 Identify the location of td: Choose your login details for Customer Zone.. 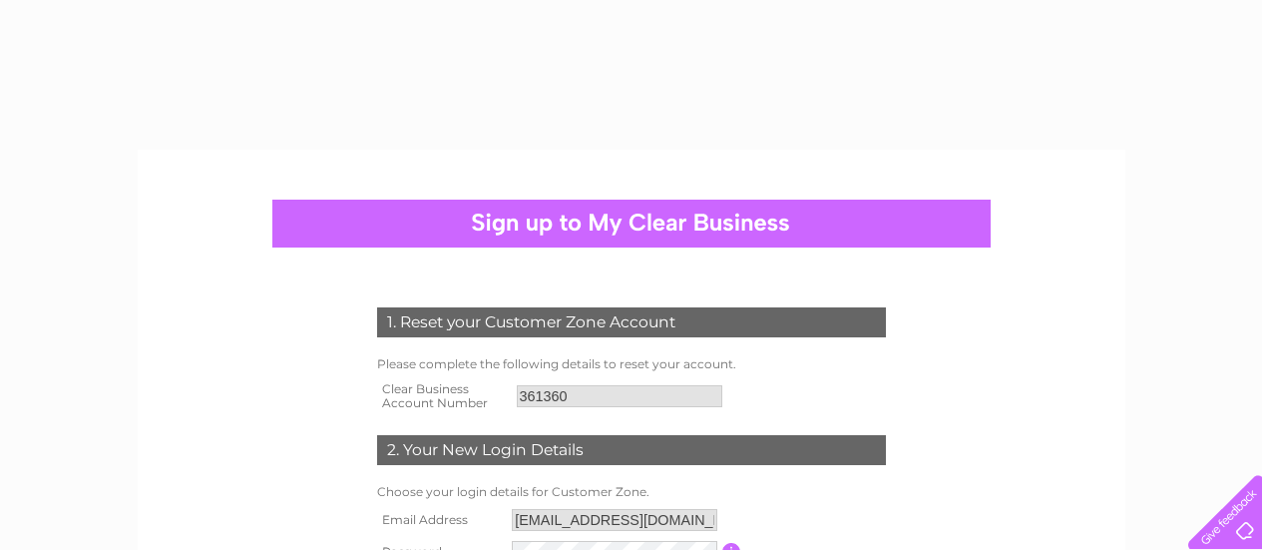
(631, 492).